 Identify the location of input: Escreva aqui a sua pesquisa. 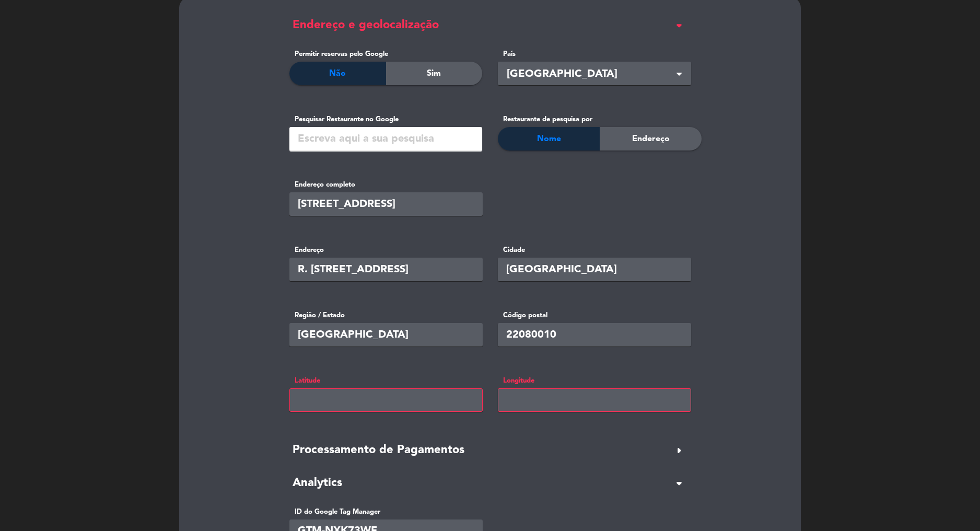
(385, 138).